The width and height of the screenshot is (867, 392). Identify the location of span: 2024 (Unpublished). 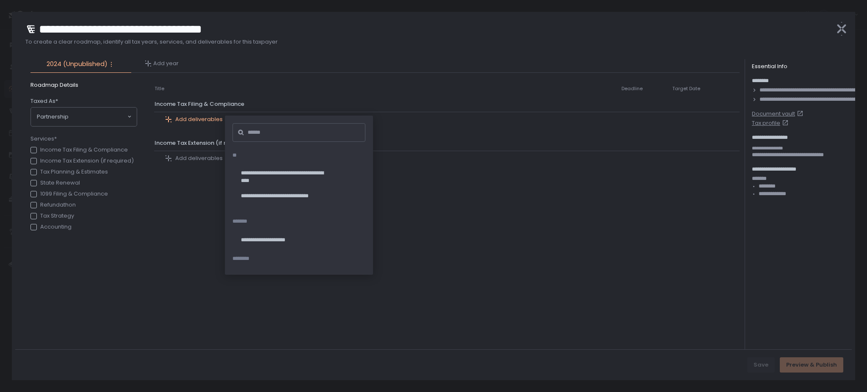
(77, 64).